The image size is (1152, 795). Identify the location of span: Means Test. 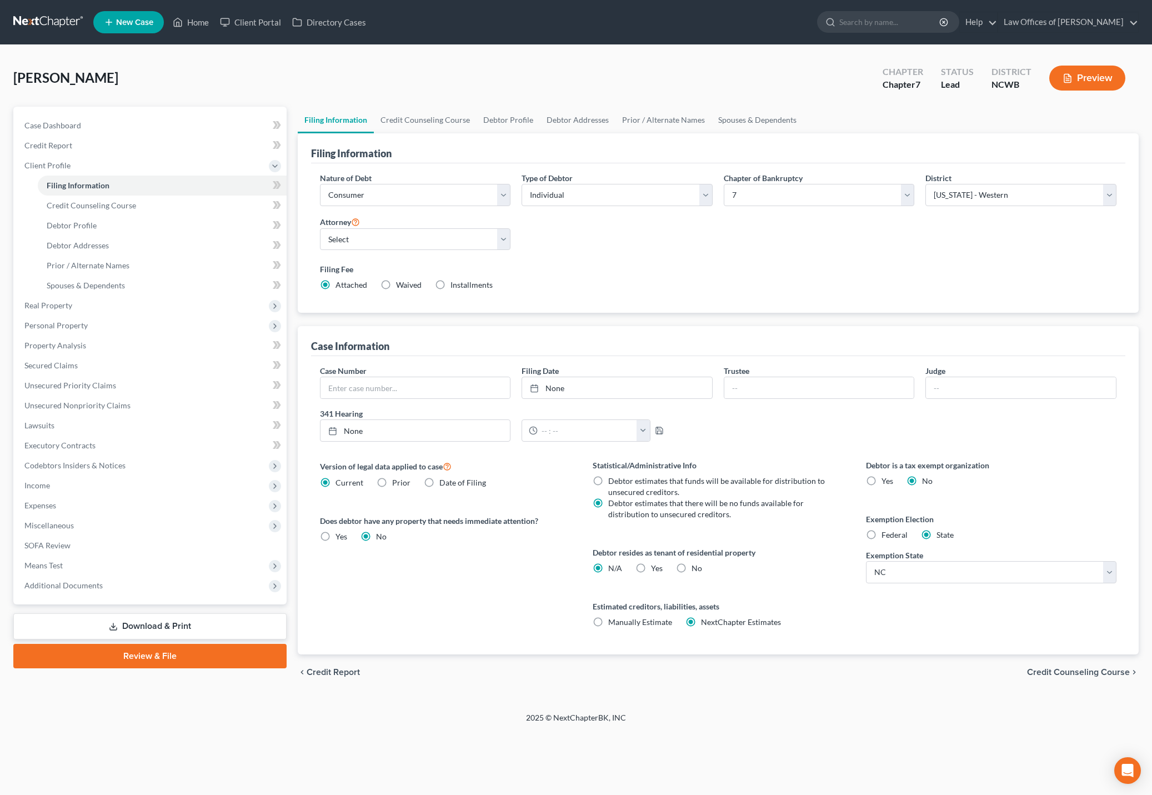
(43, 565).